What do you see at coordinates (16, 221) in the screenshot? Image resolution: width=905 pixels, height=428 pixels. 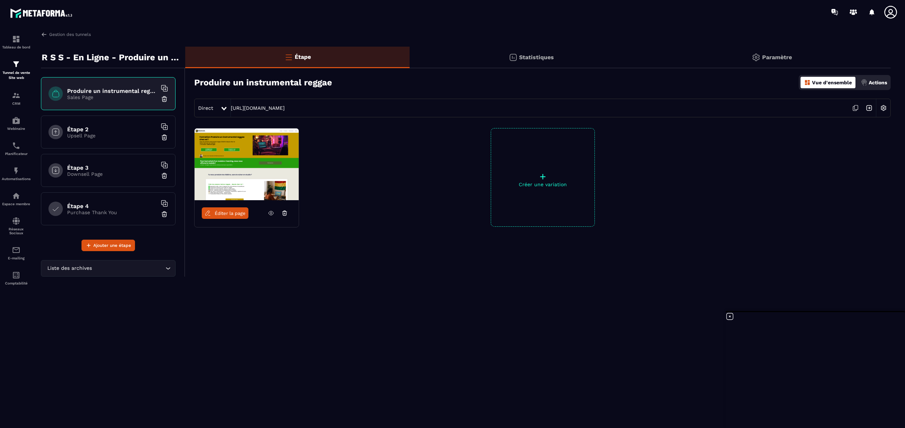 I see `img: social-network` at bounding box center [16, 221].